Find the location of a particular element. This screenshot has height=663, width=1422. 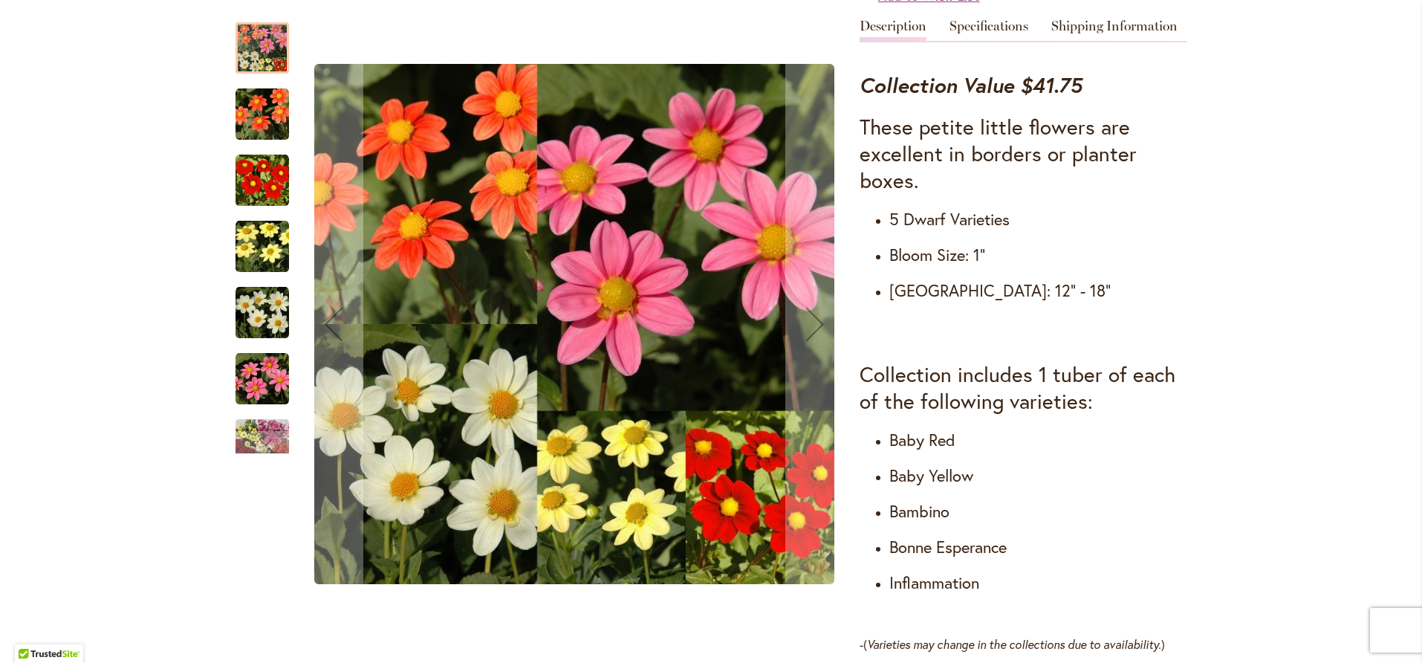

div: Itsy Bitsy CollectionItsy Bitsy CollectionItsy Bitsy Collection is located at coordinates (574, 324).